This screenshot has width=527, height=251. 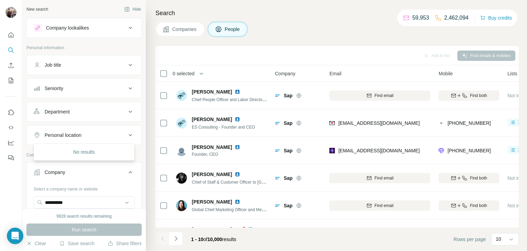 What do you see at coordinates (84, 65) in the screenshot?
I see `button: Job title` at bounding box center [84, 65].